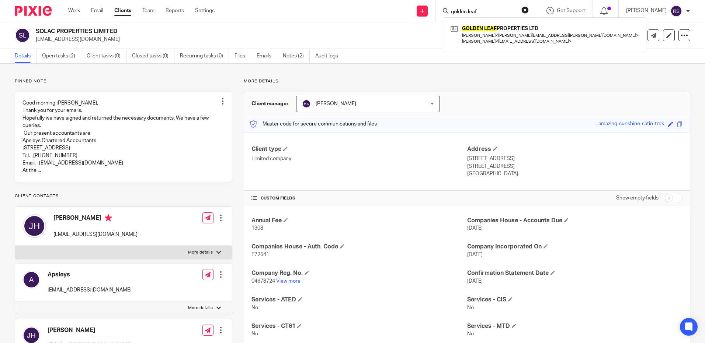 Image resolution: width=705 pixels, height=343 pixels. Describe the element at coordinates (25, 56) in the screenshot. I see `a: Details` at that location.